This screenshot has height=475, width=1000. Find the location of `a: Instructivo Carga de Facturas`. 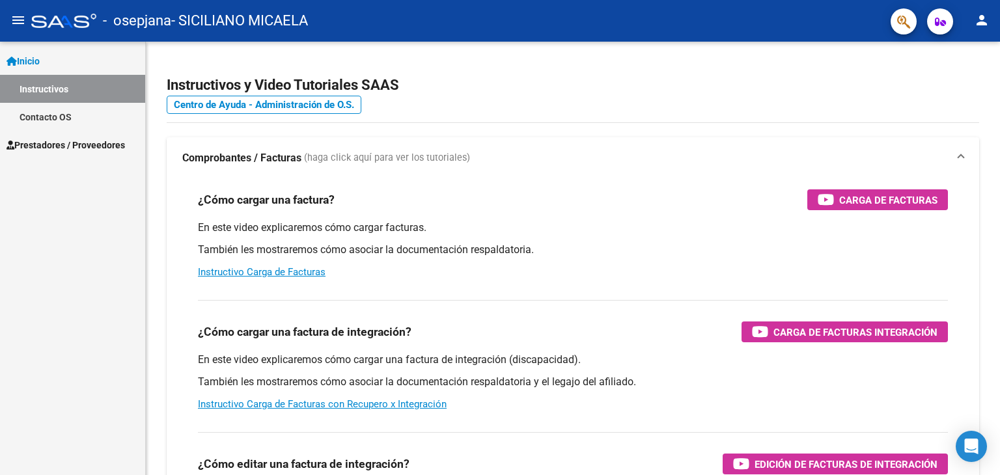

a: Instructivo Carga de Facturas is located at coordinates (262, 272).